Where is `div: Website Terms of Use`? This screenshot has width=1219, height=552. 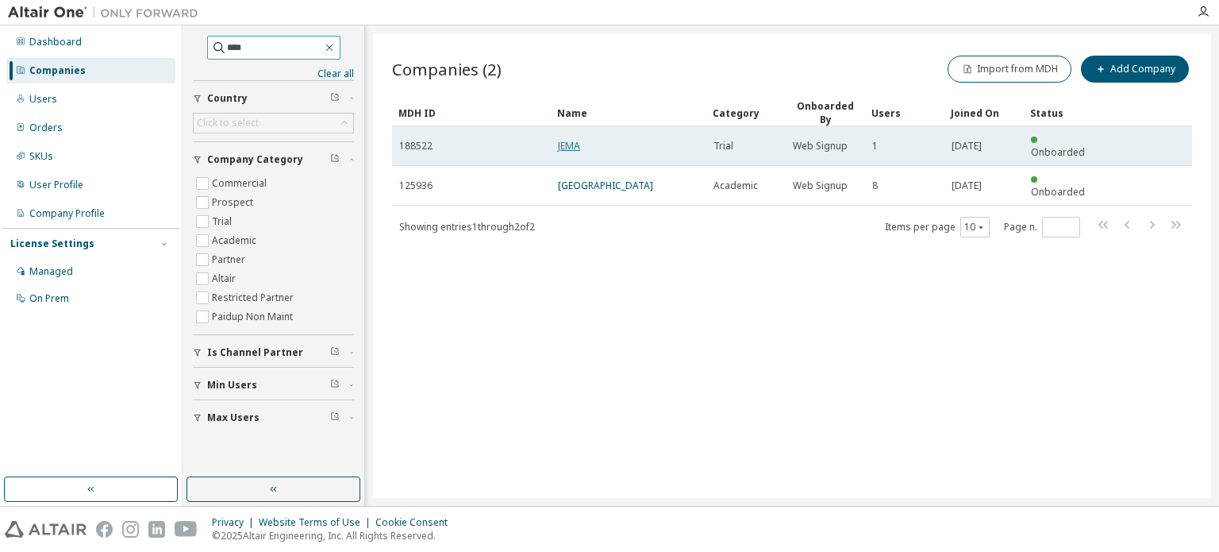
div: Website Terms of Use is located at coordinates (317, 522).